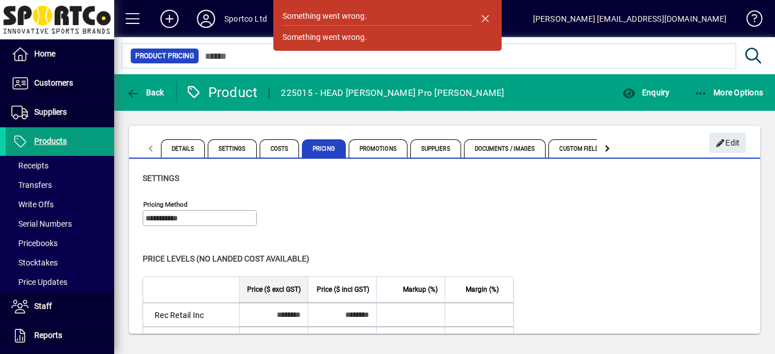 Image resolution: width=775 pixels, height=354 pixels. Describe the element at coordinates (749, 21) in the screenshot. I see `a: Knowledge Base` at that location.